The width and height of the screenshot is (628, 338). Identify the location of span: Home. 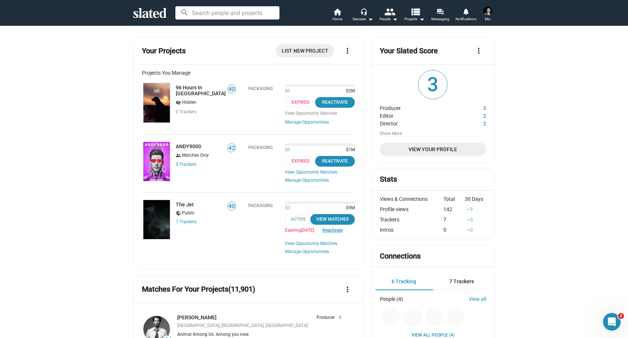
(337, 19).